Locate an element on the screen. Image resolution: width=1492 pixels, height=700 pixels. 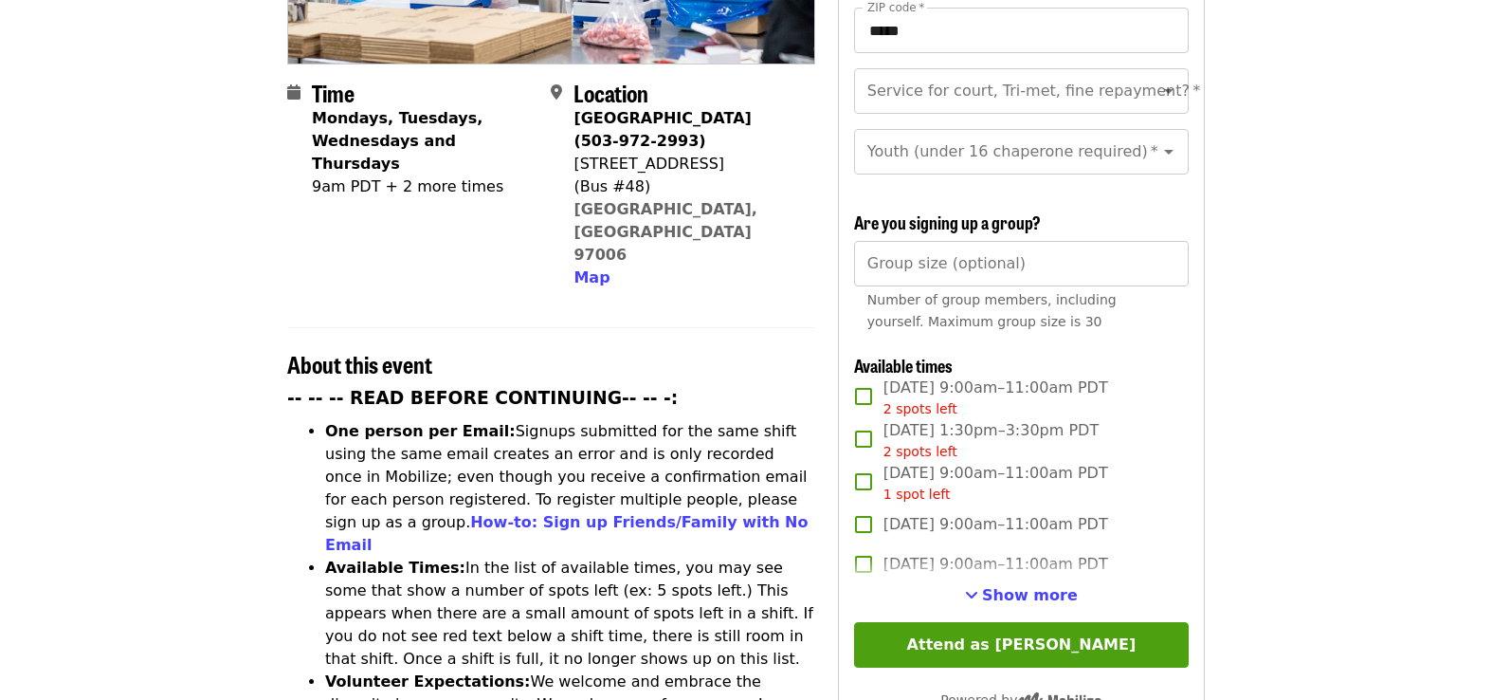
span: Available times is located at coordinates (904, 365).